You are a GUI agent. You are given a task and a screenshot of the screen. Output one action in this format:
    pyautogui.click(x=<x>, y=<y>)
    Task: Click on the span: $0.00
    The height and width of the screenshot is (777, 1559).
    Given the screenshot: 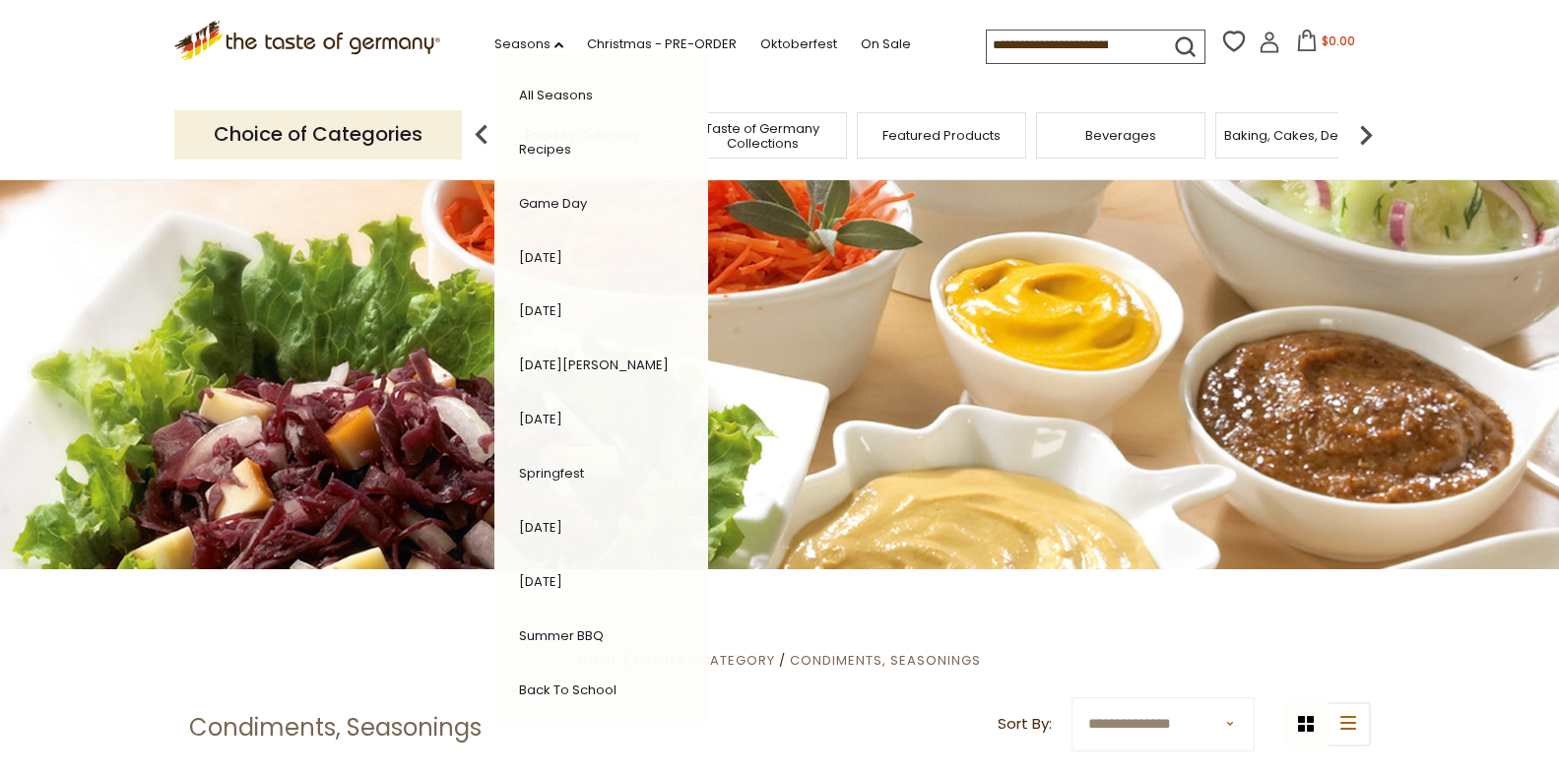 What is the action you would take?
    pyautogui.click(x=1338, y=40)
    